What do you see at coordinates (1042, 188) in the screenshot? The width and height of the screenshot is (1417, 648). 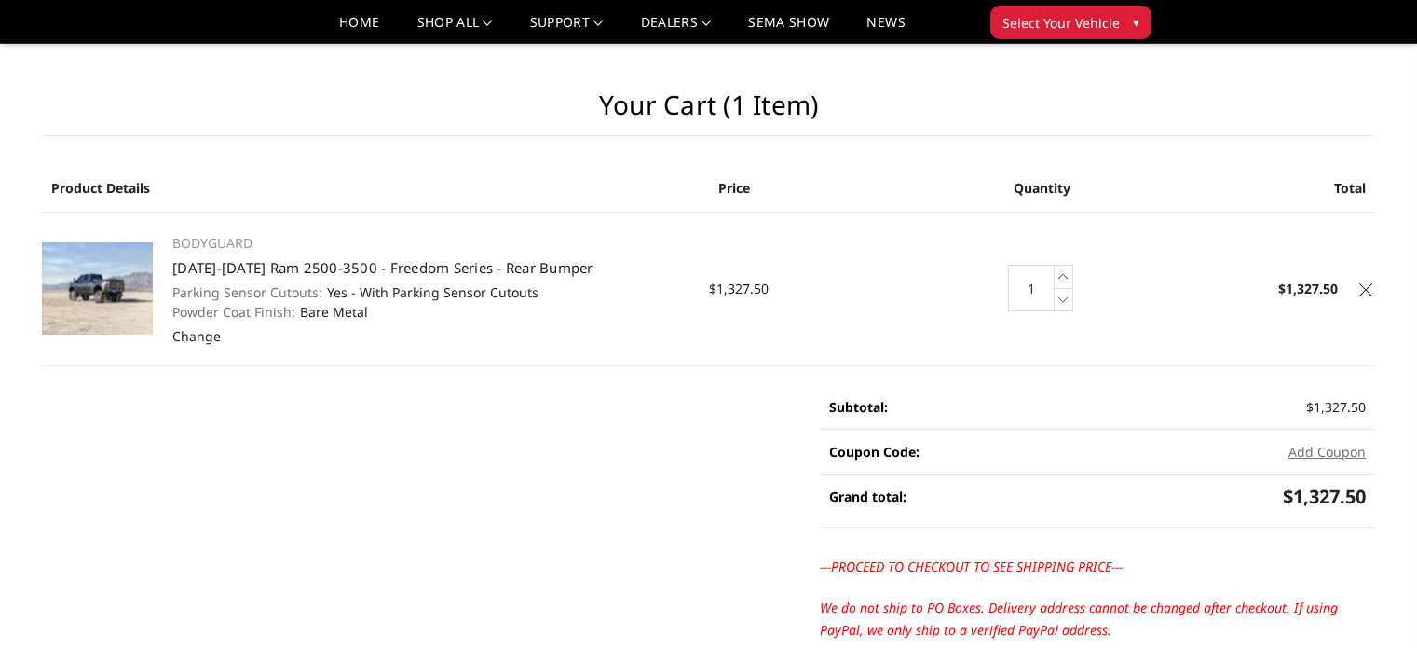 I see `th: Quantity` at bounding box center [1042, 188].